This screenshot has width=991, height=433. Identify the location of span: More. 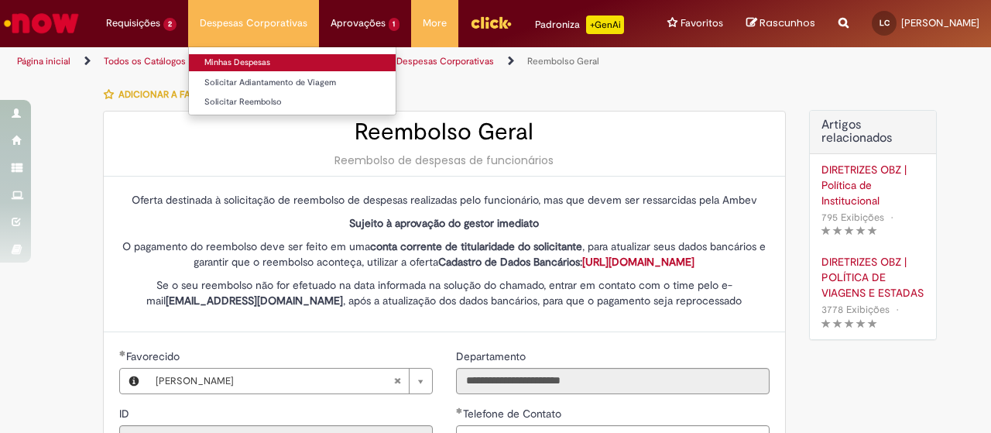
(434, 23).